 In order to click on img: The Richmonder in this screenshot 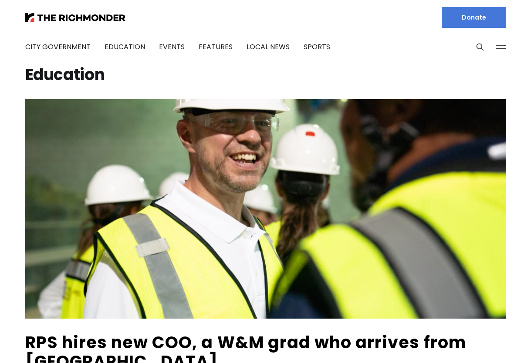, I will do `click(75, 17)`.